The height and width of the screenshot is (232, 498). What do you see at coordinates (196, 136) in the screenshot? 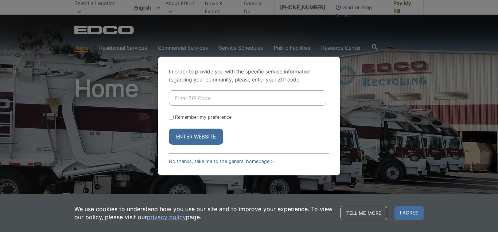
I see `button: Enter Website` at bounding box center [196, 136].